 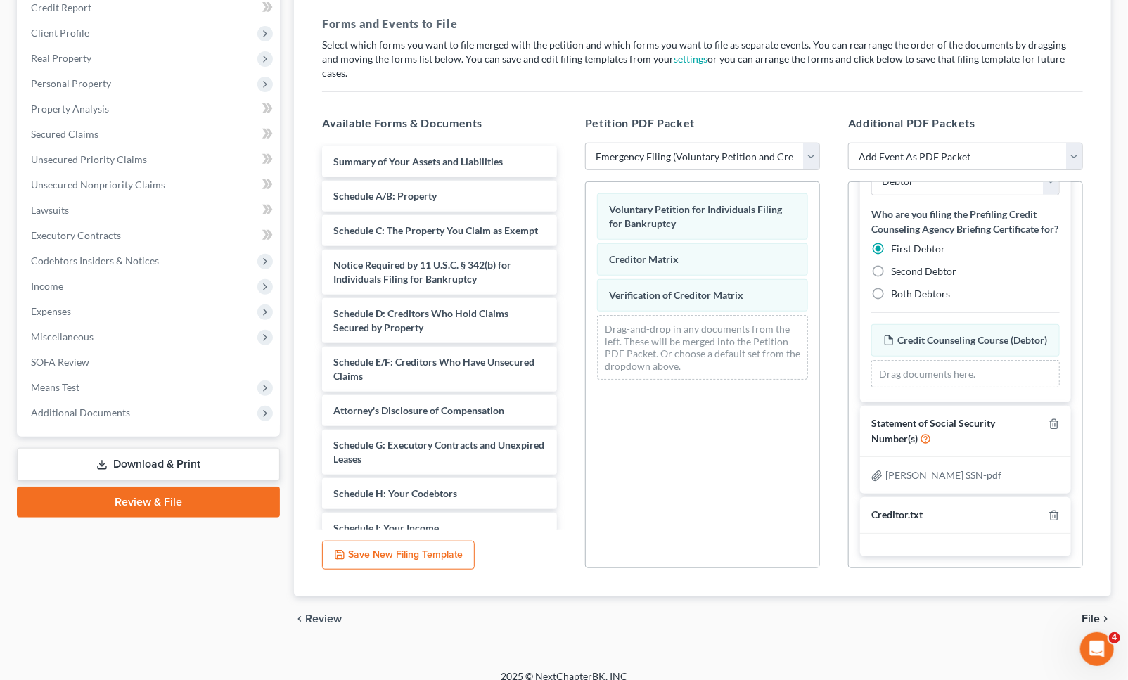 I want to click on span: Lawsuits, so click(x=50, y=210).